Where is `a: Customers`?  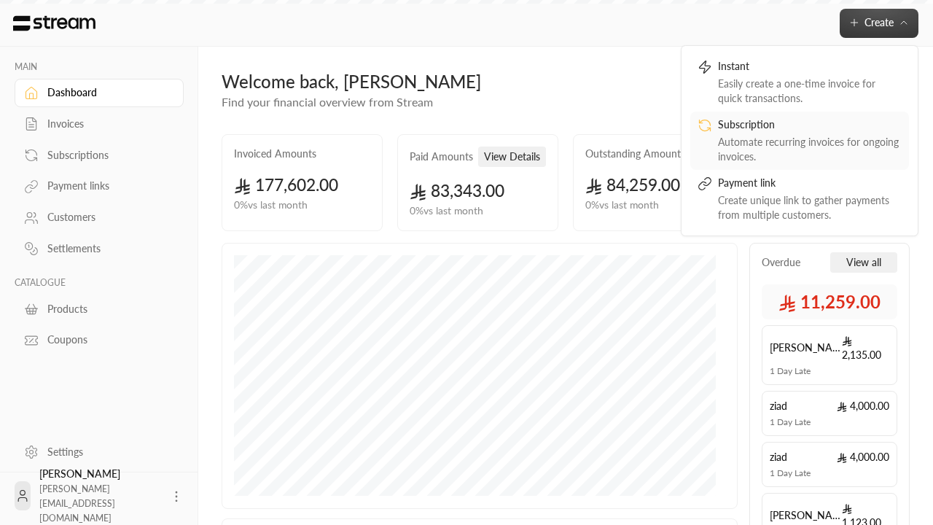 a: Customers is located at coordinates (99, 217).